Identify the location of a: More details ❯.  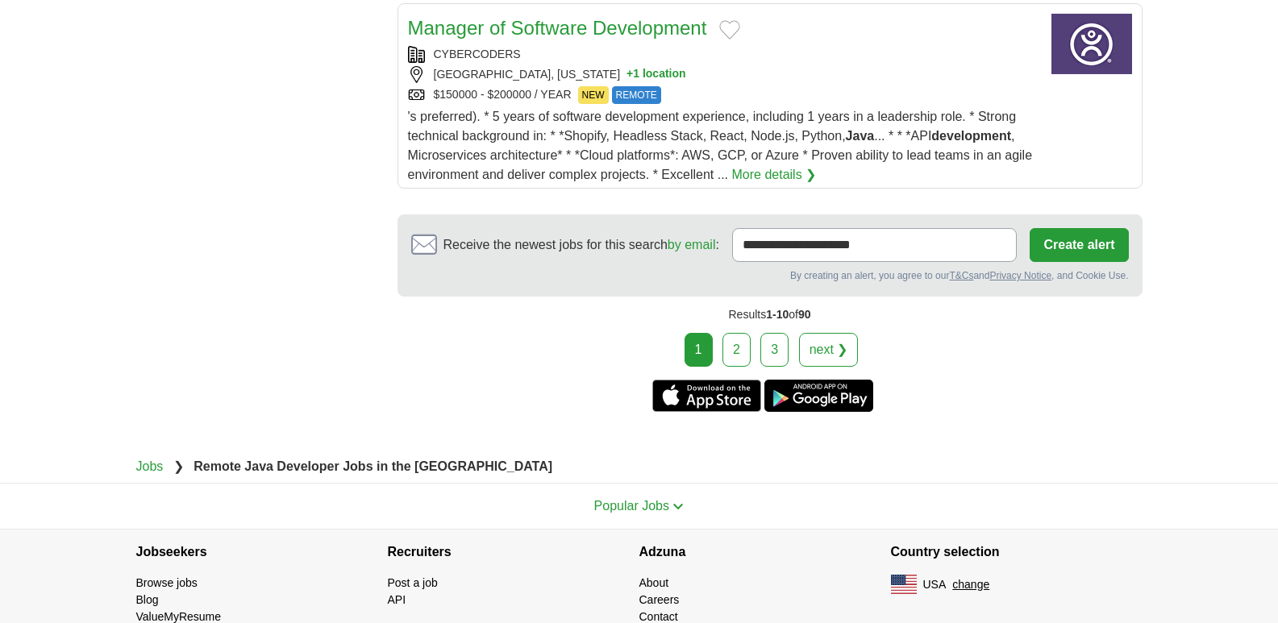
(773, 175).